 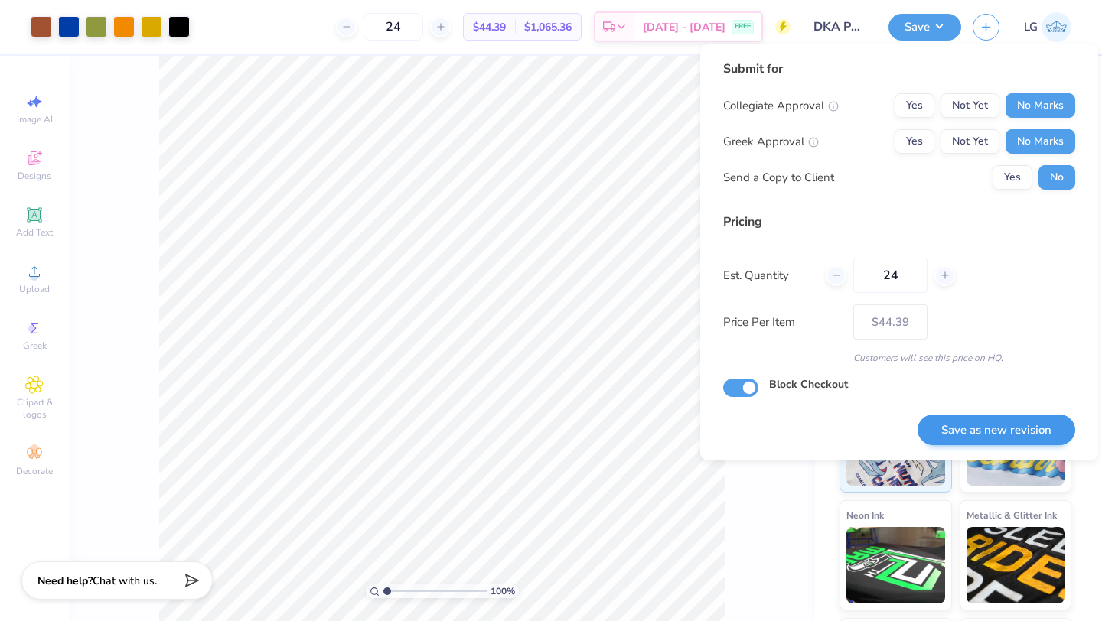 I want to click on button: No, so click(x=1056, y=177).